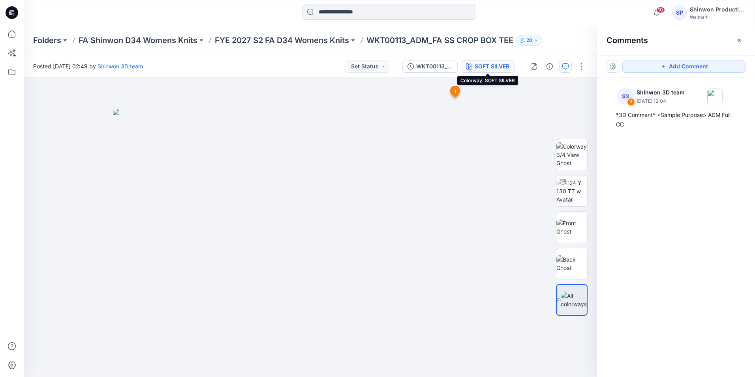 This screenshot has height=377, width=755. I want to click on div: Walmart, so click(717, 17).